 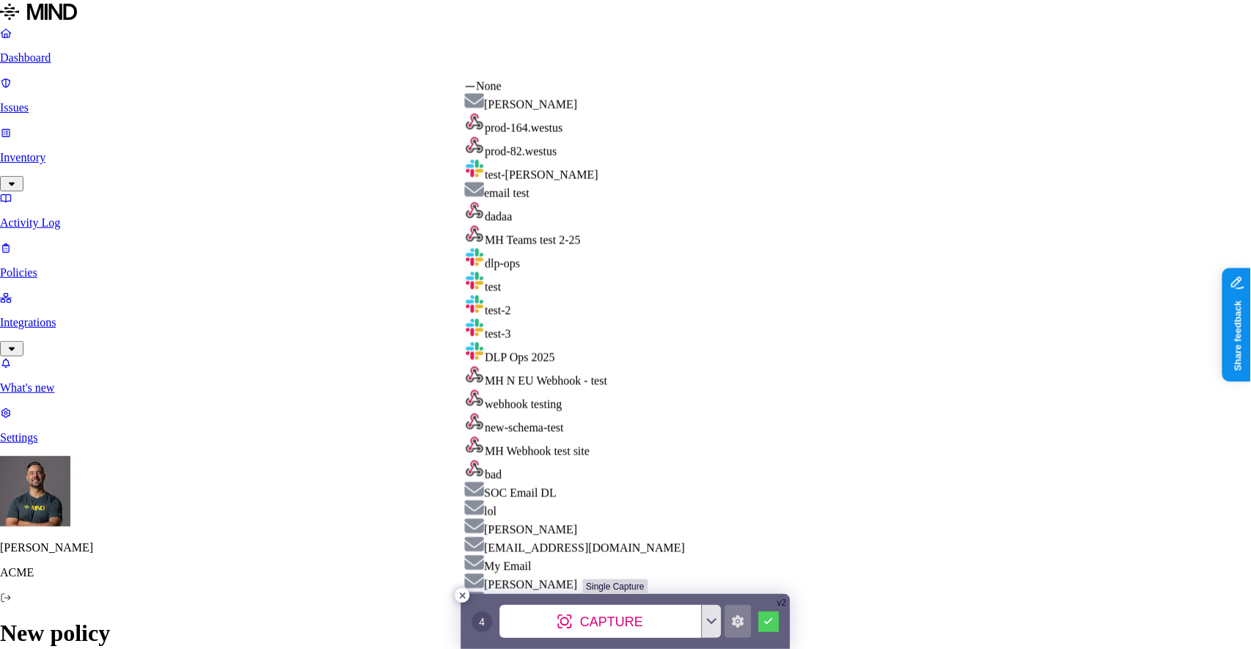 I want to click on span: SOC Email DL, so click(x=520, y=493).